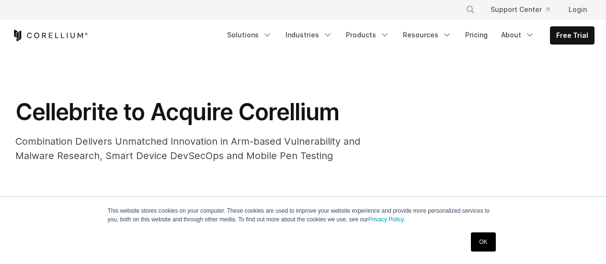 This screenshot has height=264, width=606. Describe the element at coordinates (572, 35) in the screenshot. I see `a: Free Trial` at that location.